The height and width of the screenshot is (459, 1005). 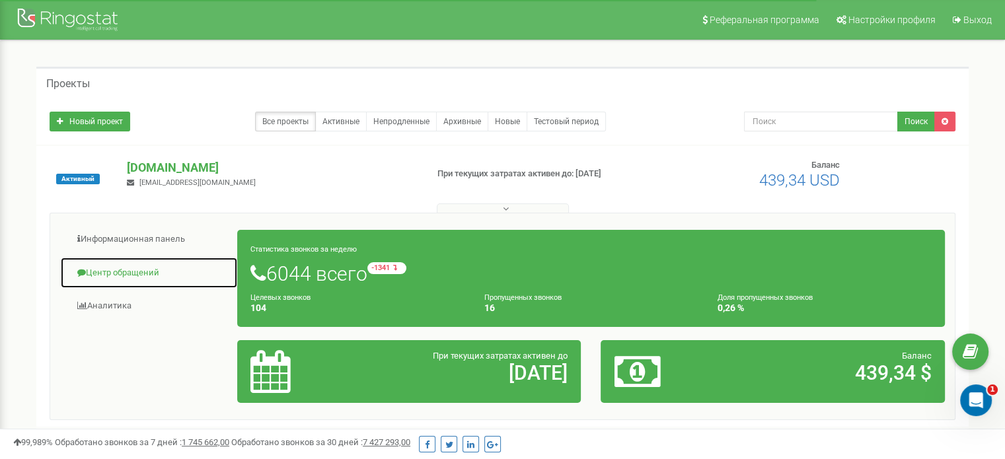 What do you see at coordinates (149, 239) in the screenshot?
I see `a: Информационная панель` at bounding box center [149, 239].